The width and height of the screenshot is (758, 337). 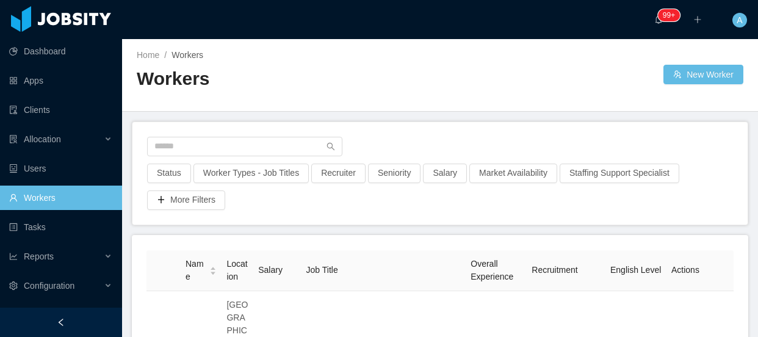 I want to click on i: icon: setting, so click(x=13, y=286).